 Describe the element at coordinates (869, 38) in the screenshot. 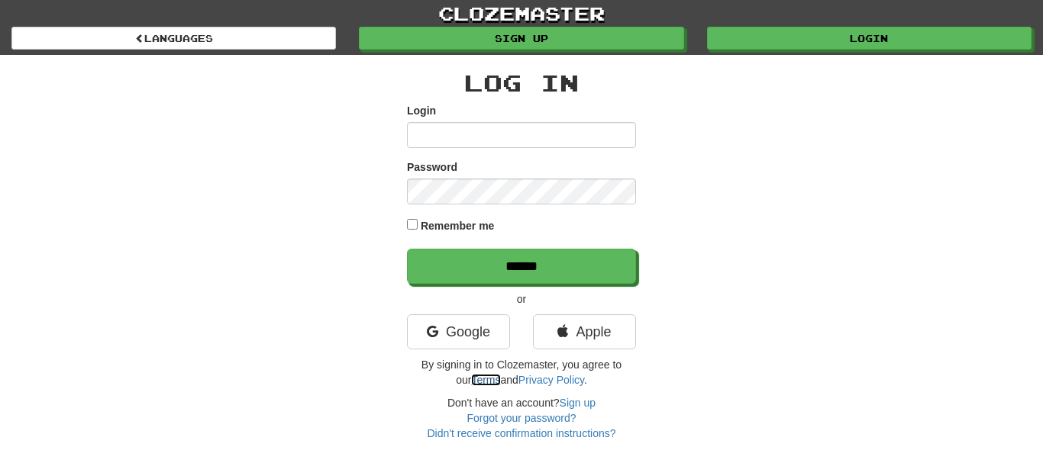

I see `a: Login` at that location.